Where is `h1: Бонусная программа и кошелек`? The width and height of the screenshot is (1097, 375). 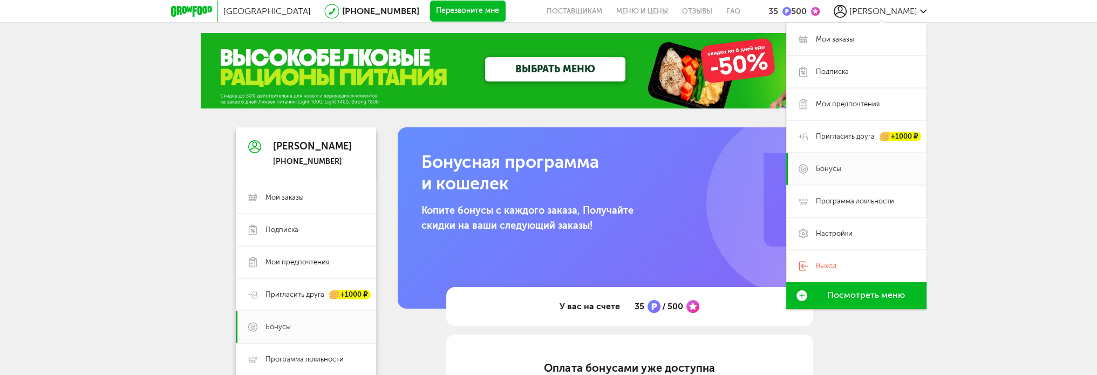 h1: Бонусная программа и кошелек is located at coordinates (571, 173).